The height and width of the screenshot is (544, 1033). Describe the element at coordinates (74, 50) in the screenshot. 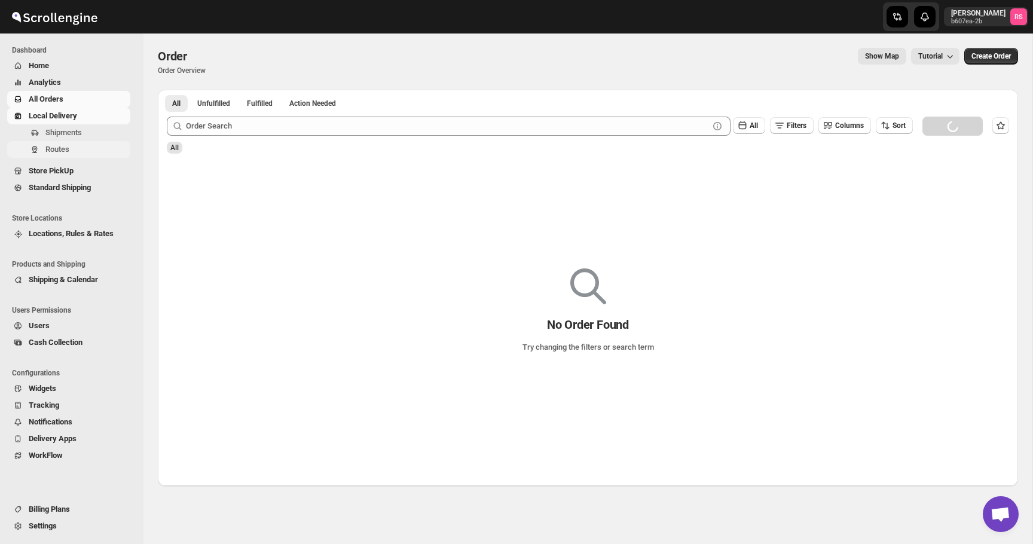

I see `span: Dashboard` at that location.